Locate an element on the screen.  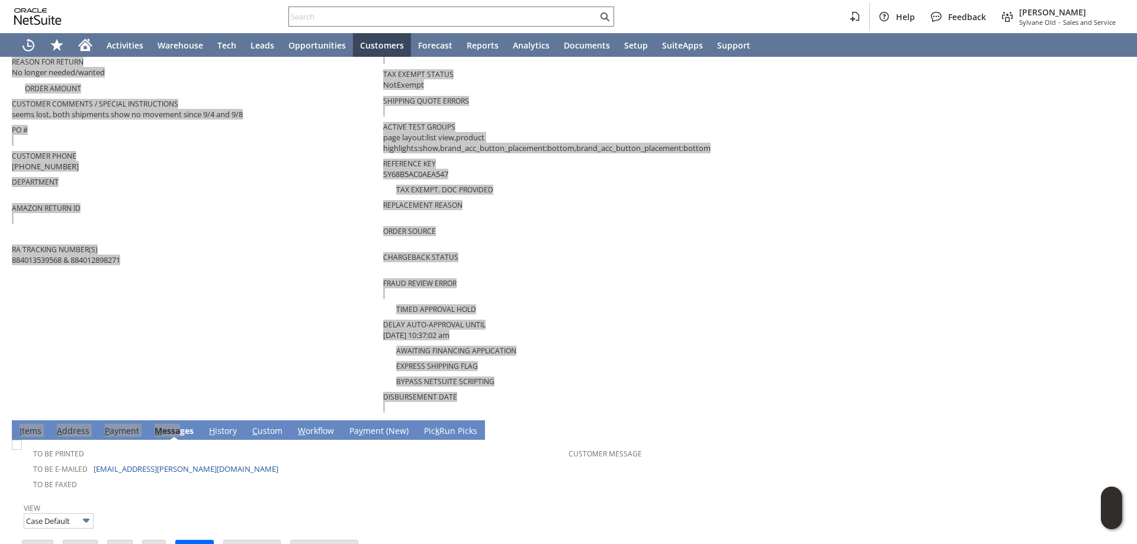
input: Case Default is located at coordinates (59, 521).